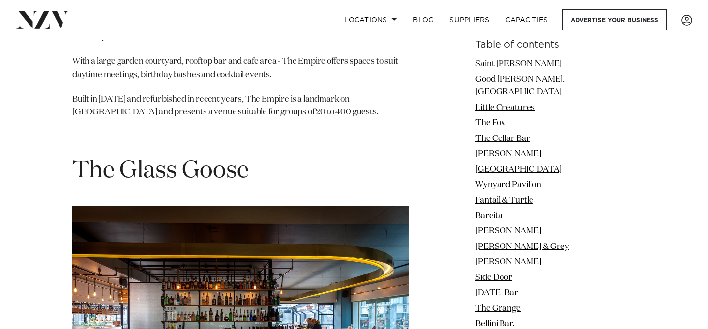 This screenshot has width=708, height=329. Describe the element at coordinates (555, 45) in the screenshot. I see `h6: Table of contents` at that location.